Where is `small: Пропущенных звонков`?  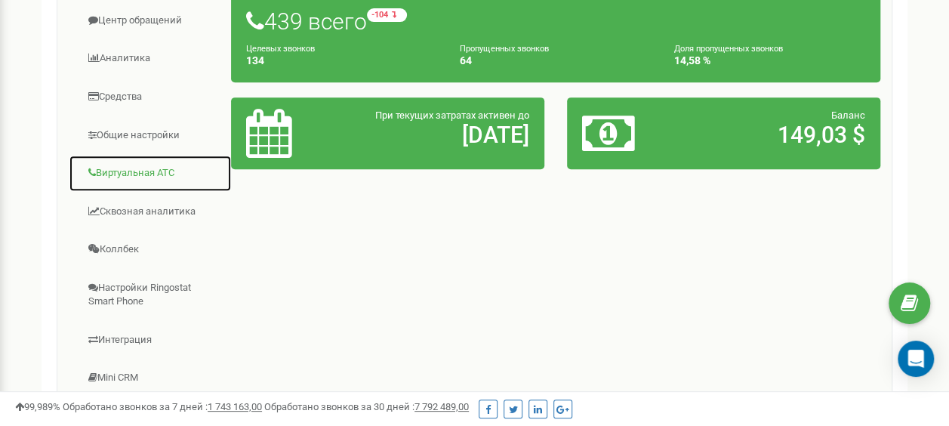
small: Пропущенных звонков is located at coordinates (504, 48).